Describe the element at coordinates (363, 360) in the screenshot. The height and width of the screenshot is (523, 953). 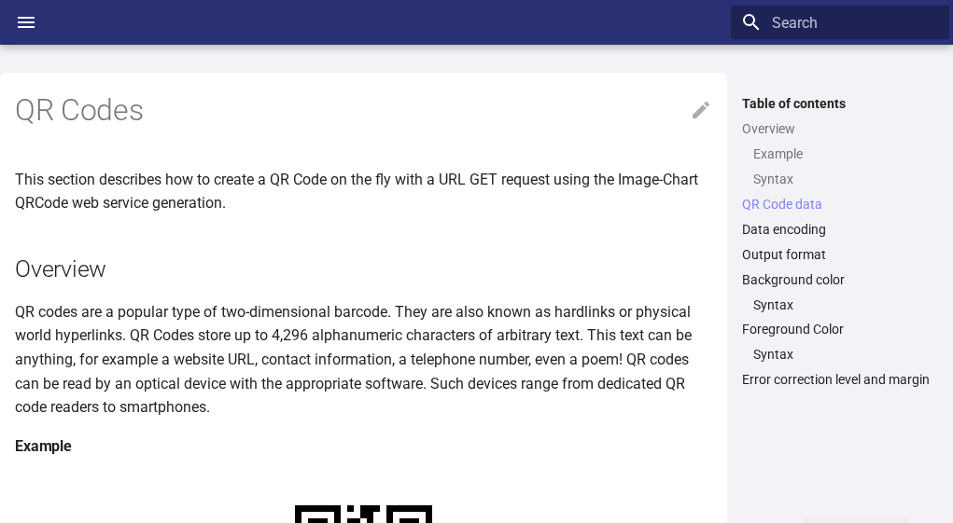
I see `p: QR codes are a popular type of two-dimensional barcode. They are also known as hardlinks or physi...` at that location.